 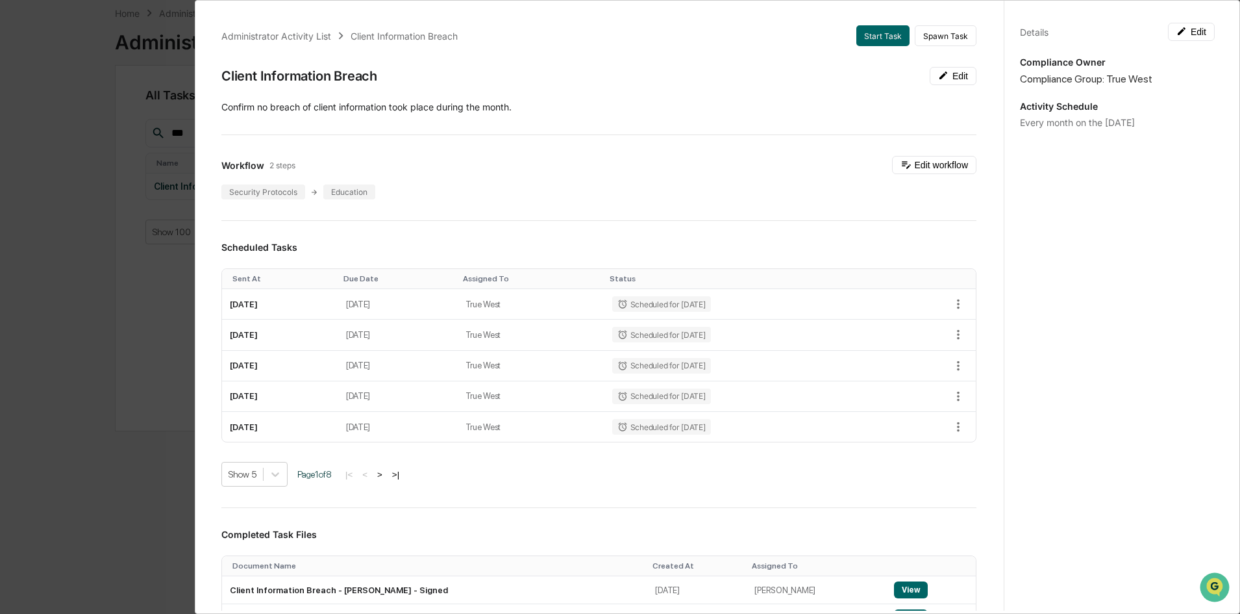 I want to click on h3: Scheduled Tasks, so click(x=599, y=247).